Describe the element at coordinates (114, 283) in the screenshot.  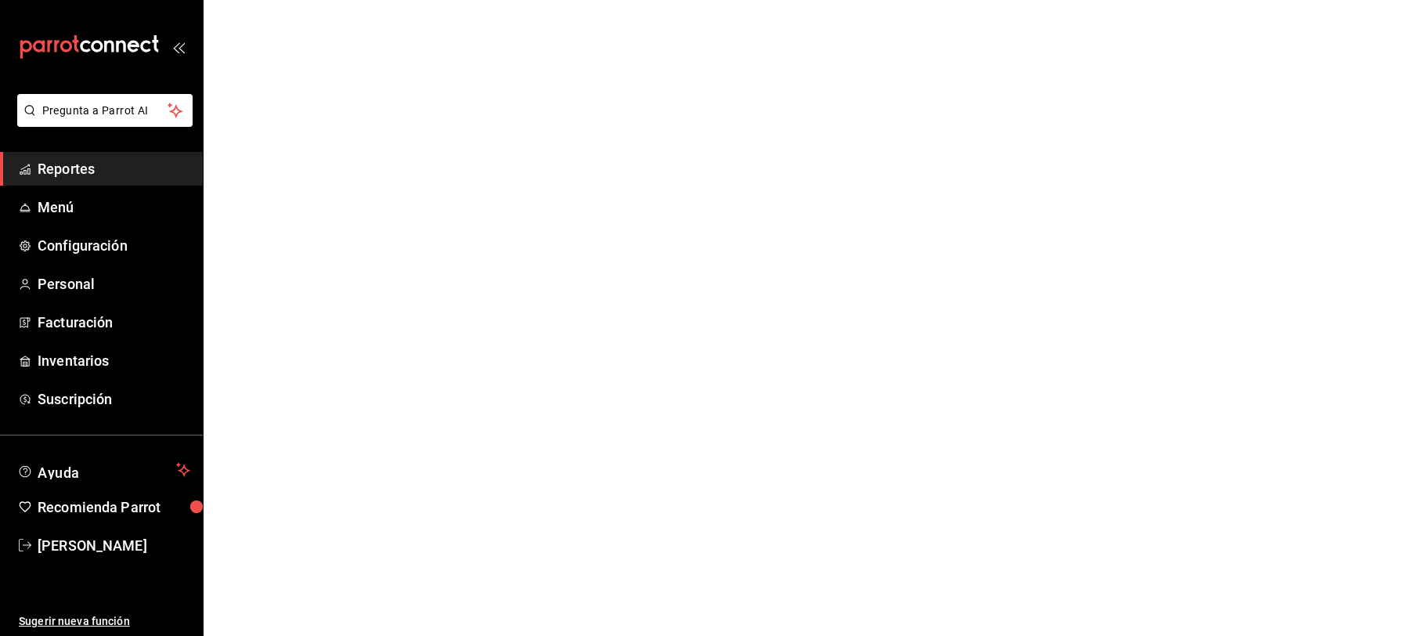
I see `span: Personal` at that location.